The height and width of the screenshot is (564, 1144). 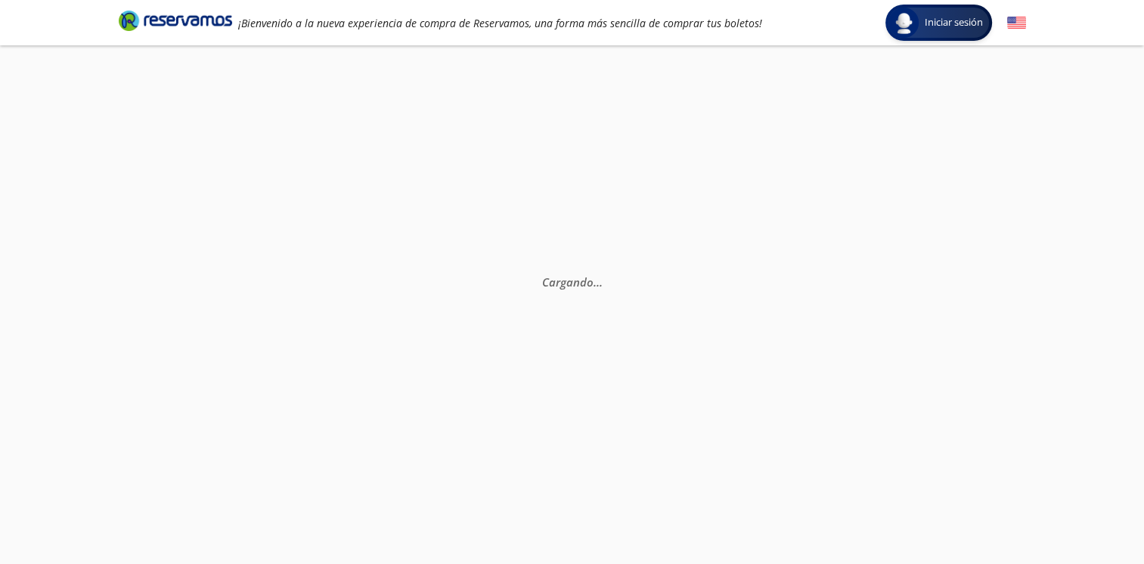 What do you see at coordinates (500, 23) in the screenshot?
I see `em: ¡Bienvenido a la nueva experiencia de compra de Reservamos, una forma más sencilla de comprar tus...` at bounding box center [500, 23].